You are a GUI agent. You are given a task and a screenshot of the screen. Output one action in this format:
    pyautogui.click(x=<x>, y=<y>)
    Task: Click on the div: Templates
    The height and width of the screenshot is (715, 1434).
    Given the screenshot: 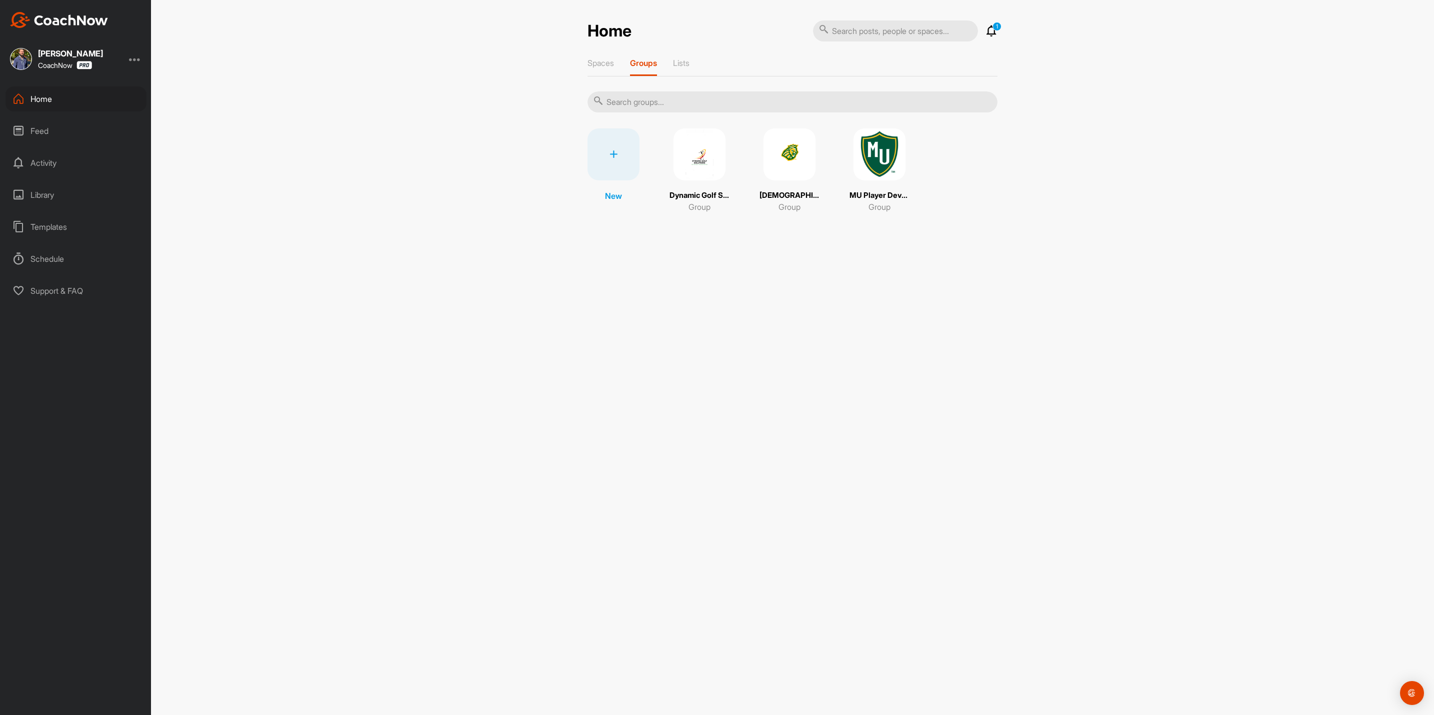 What is the action you would take?
    pyautogui.click(x=76, y=227)
    